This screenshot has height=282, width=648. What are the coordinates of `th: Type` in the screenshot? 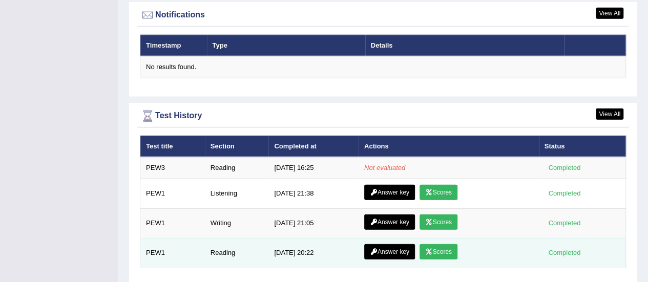 It's located at (286, 46).